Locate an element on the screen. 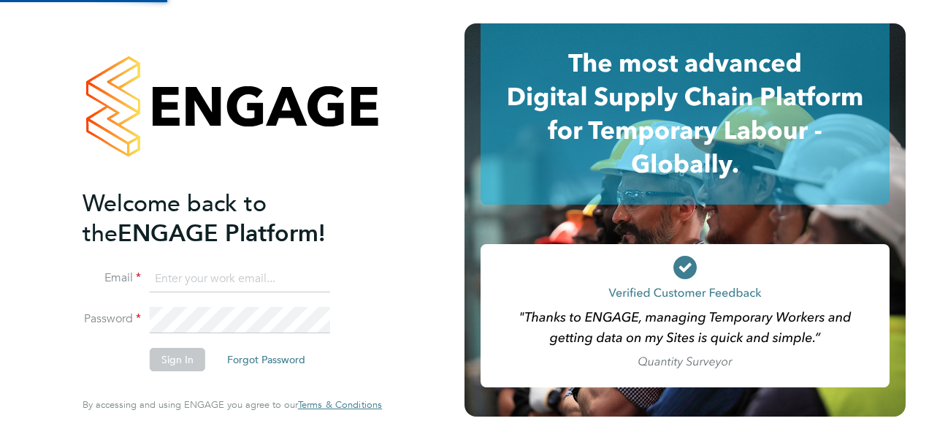  h2: ENGAGE Platform! is located at coordinates (225, 218).